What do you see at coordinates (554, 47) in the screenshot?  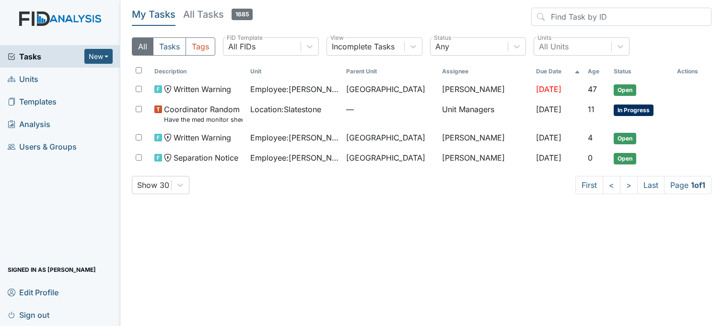 I see `div: All Units` at bounding box center [554, 47].